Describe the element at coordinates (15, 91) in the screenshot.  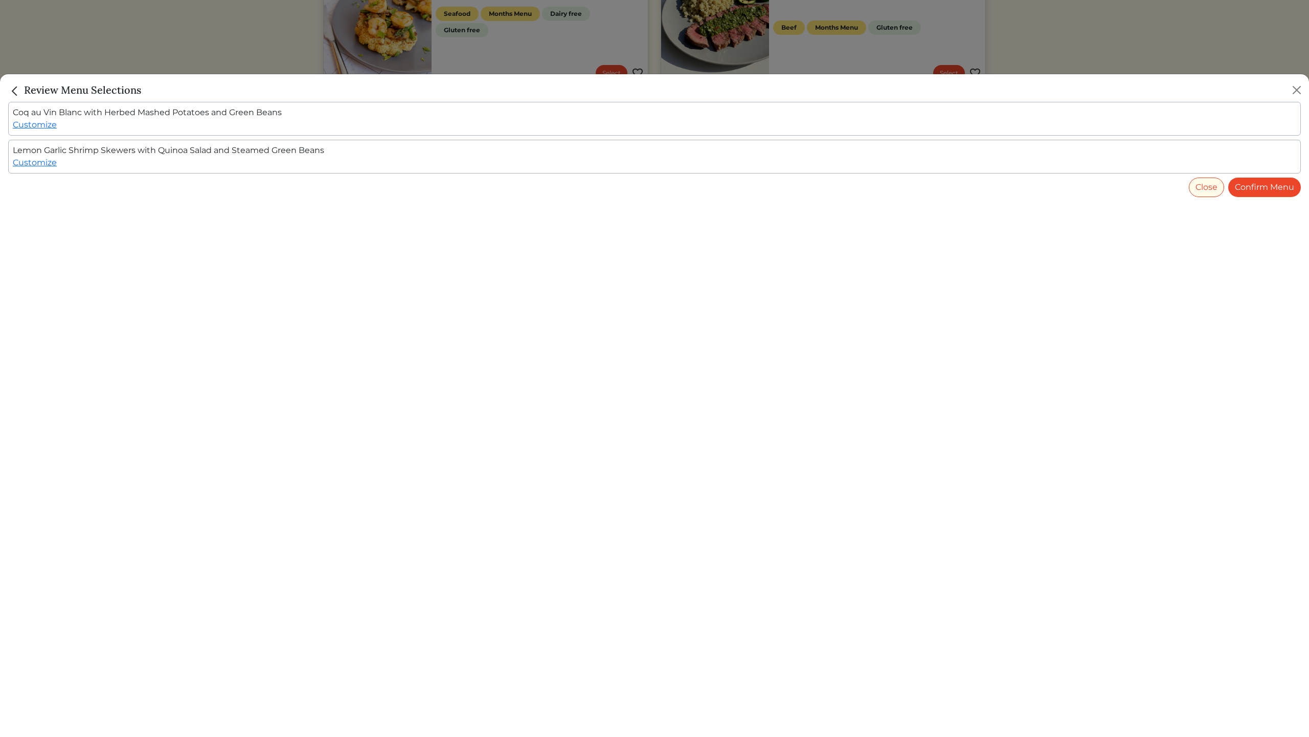
I see `img: back_caret-0738dc900bf9763b5e5a40894073b948e17d9601fd527fca9689b06ce300169f.svg` at that location.